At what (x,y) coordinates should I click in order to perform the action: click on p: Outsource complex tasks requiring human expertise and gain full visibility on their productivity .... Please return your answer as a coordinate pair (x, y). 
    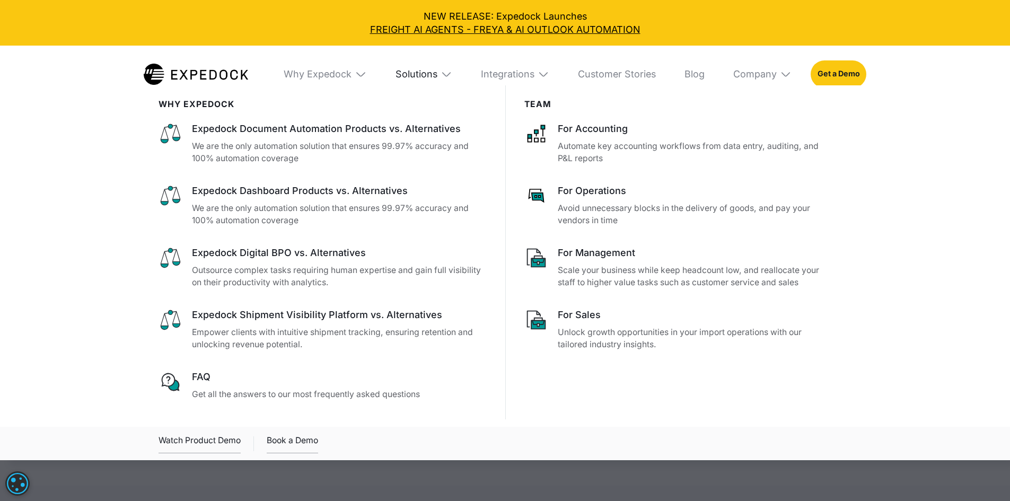
    Looking at the image, I should click on (339, 276).